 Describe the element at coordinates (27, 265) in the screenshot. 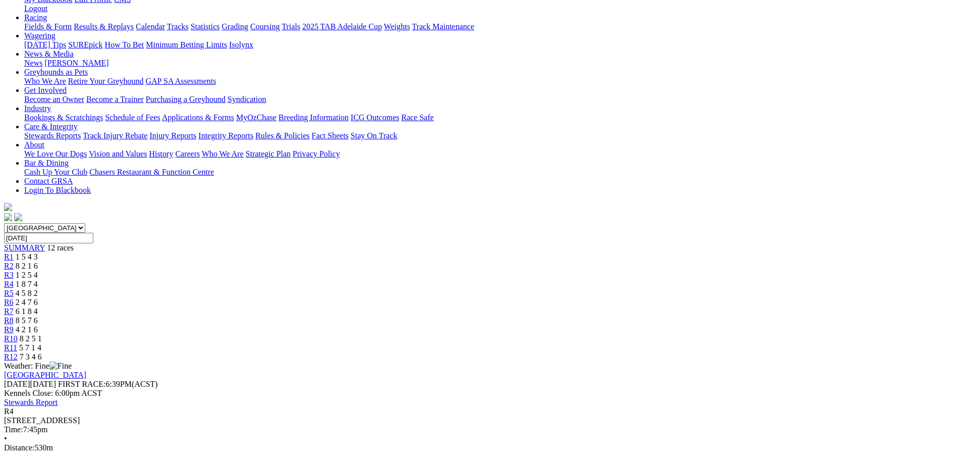

I see `span: 8 2 1 6` at that location.